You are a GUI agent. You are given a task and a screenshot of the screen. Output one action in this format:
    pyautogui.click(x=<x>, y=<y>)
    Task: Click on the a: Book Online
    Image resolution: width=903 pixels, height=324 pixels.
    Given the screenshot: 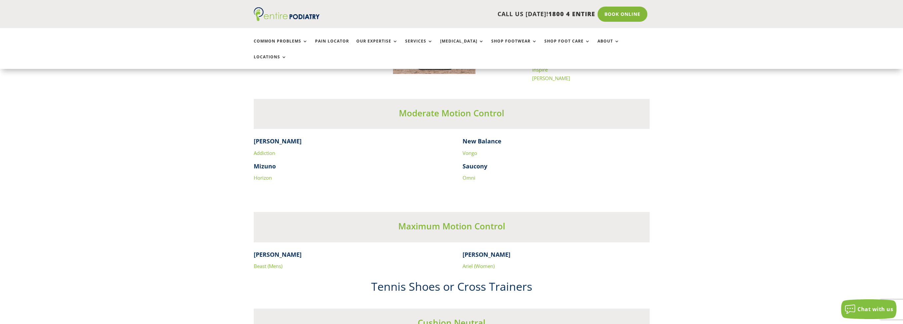 What is the action you would take?
    pyautogui.click(x=622, y=14)
    